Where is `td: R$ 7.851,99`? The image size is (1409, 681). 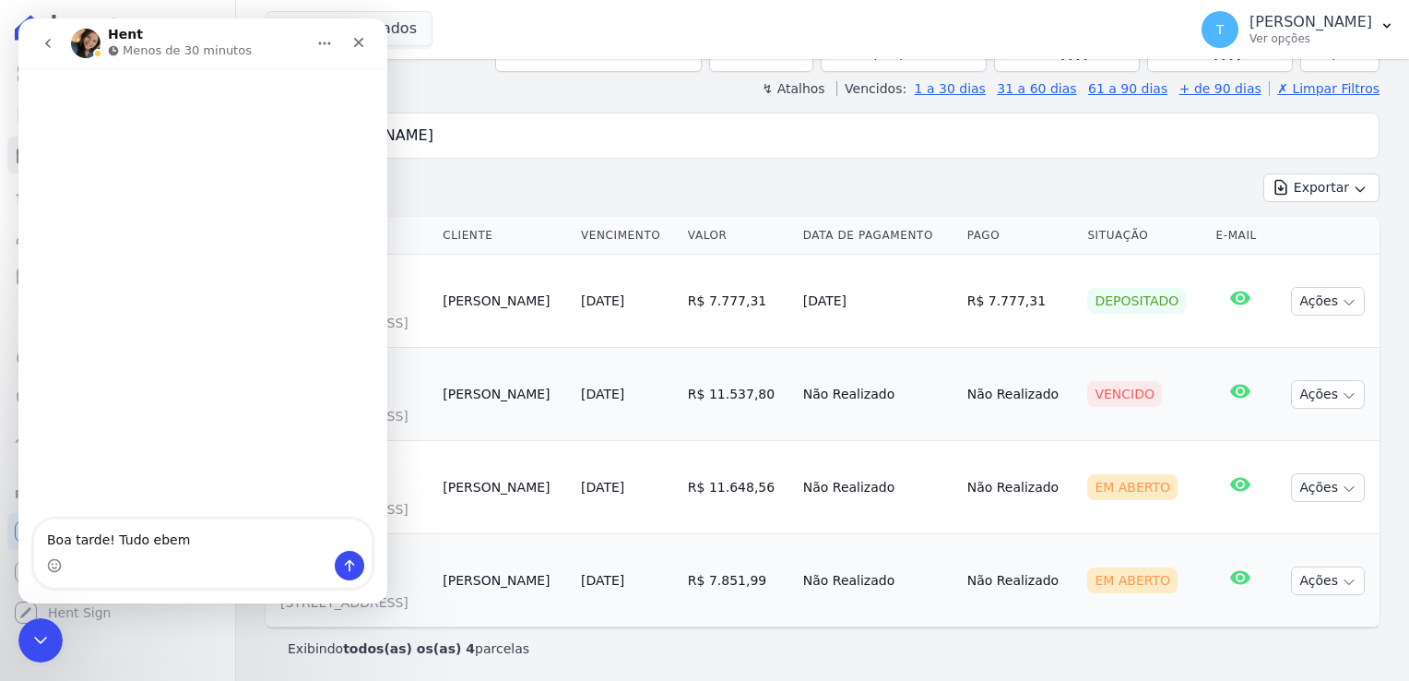 td: R$ 7.851,99 is located at coordinates (738, 580).